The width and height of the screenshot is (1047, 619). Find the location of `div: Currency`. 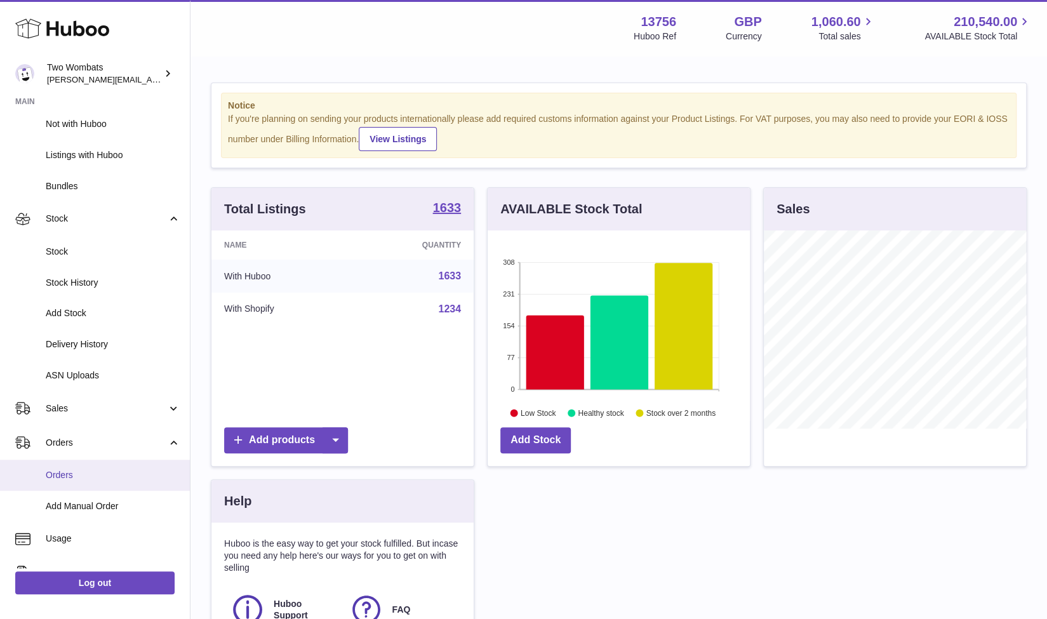

div: Currency is located at coordinates (744, 36).